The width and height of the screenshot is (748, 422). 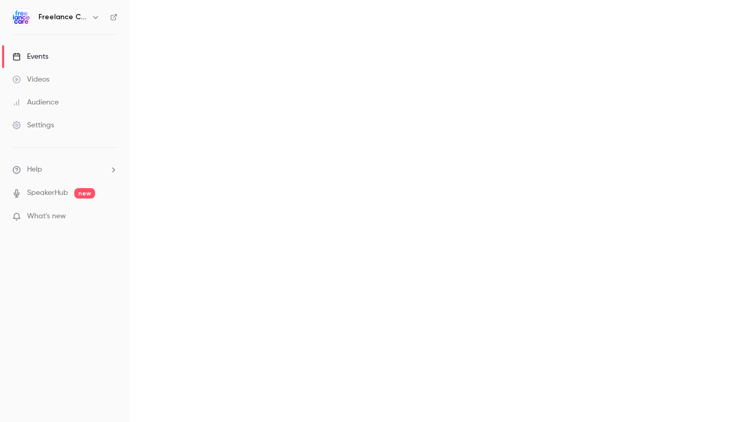 I want to click on div: Events, so click(x=30, y=57).